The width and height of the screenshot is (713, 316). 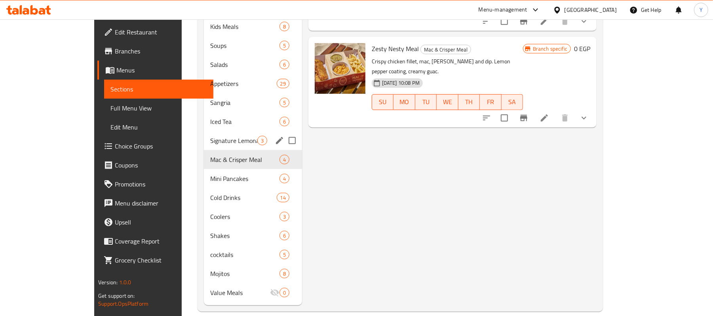 I want to click on span: TU, so click(x=426, y=102).